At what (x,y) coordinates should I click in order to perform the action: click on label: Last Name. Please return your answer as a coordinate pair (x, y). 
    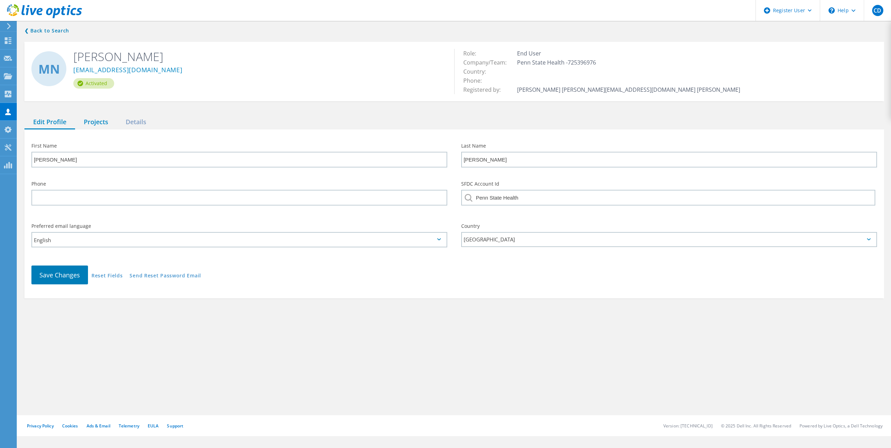
    Looking at the image, I should click on (669, 146).